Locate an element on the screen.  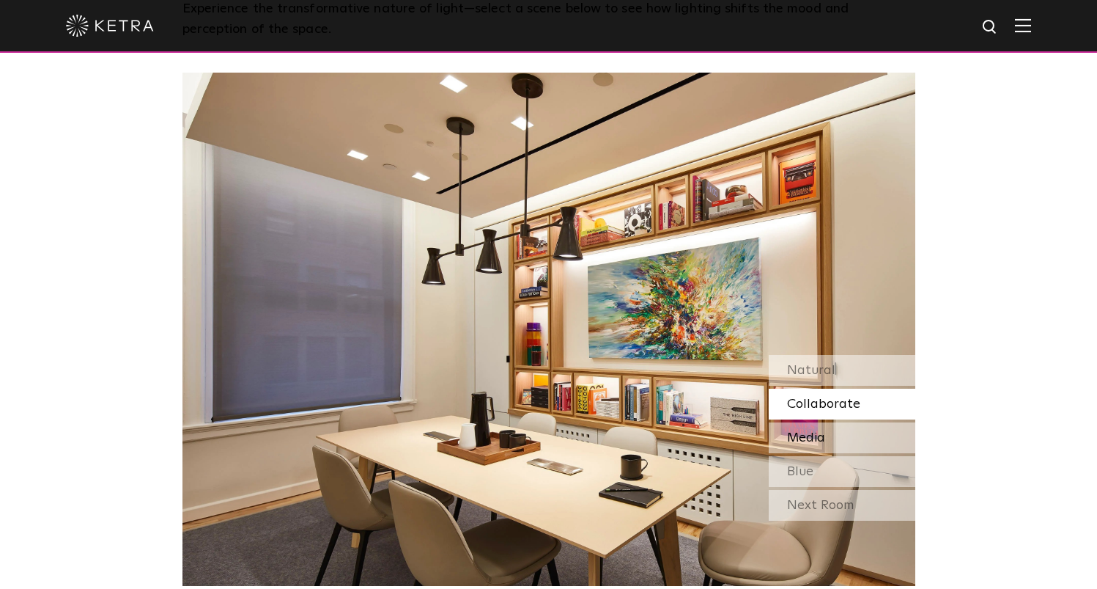
img: SS-Desktop-CEC-05 is located at coordinates (549, 329).